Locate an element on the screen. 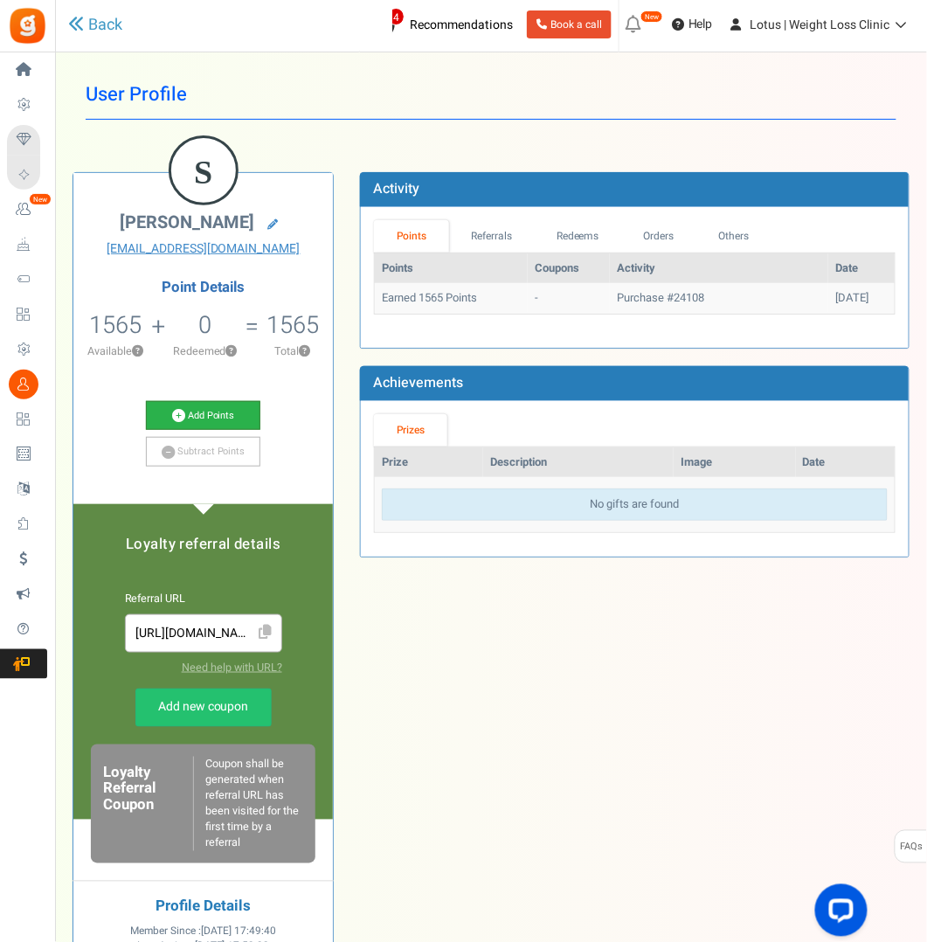  div: Coupon shall be generated when referral URL has been visited for the first time by a referral is located at coordinates (248, 804).